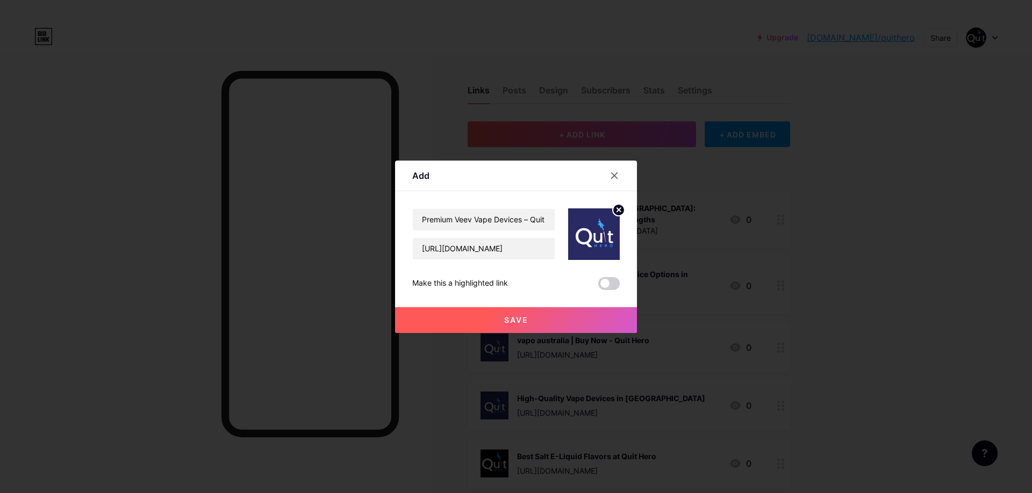 The width and height of the screenshot is (1032, 493). Describe the element at coordinates (484, 249) in the screenshot. I see `input: URL` at that location.